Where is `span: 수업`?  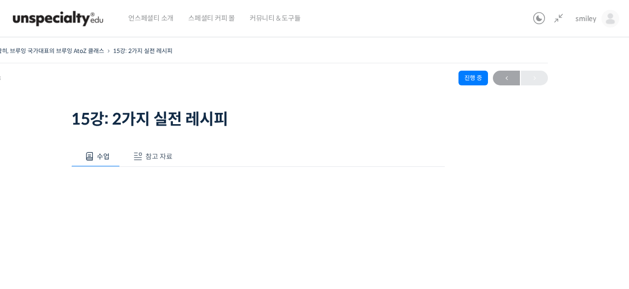 span: 수업 is located at coordinates (103, 157).